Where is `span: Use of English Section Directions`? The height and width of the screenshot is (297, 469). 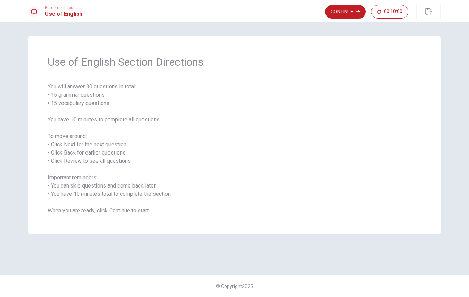
span: Use of English Section Directions is located at coordinates (235, 62).